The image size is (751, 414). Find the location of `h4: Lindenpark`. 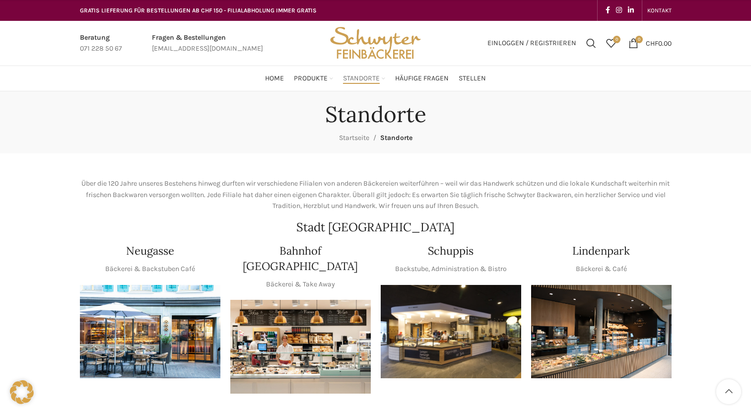

h4: Lindenpark is located at coordinates (601, 251).